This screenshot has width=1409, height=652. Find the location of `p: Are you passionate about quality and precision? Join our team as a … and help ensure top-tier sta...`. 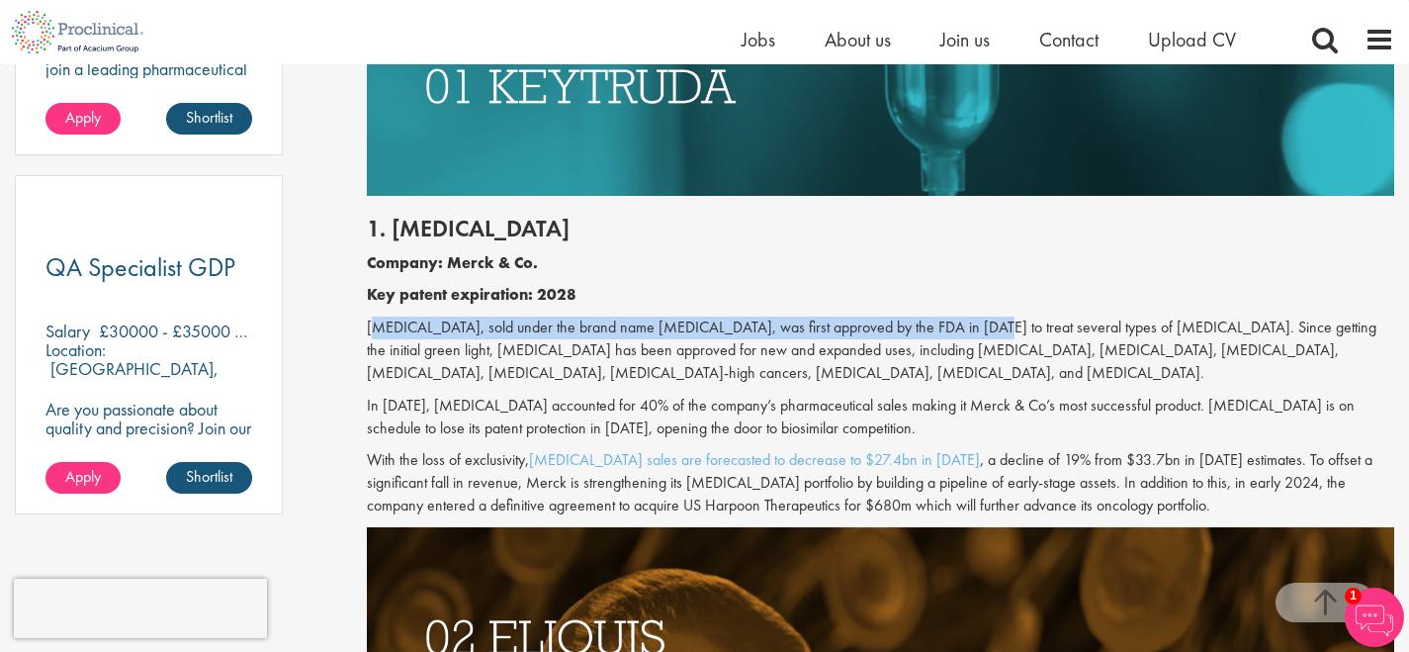

p: Are you passionate about quality and precision? Join our team as a … and help ensure top-tier sta... is located at coordinates (148, 437).